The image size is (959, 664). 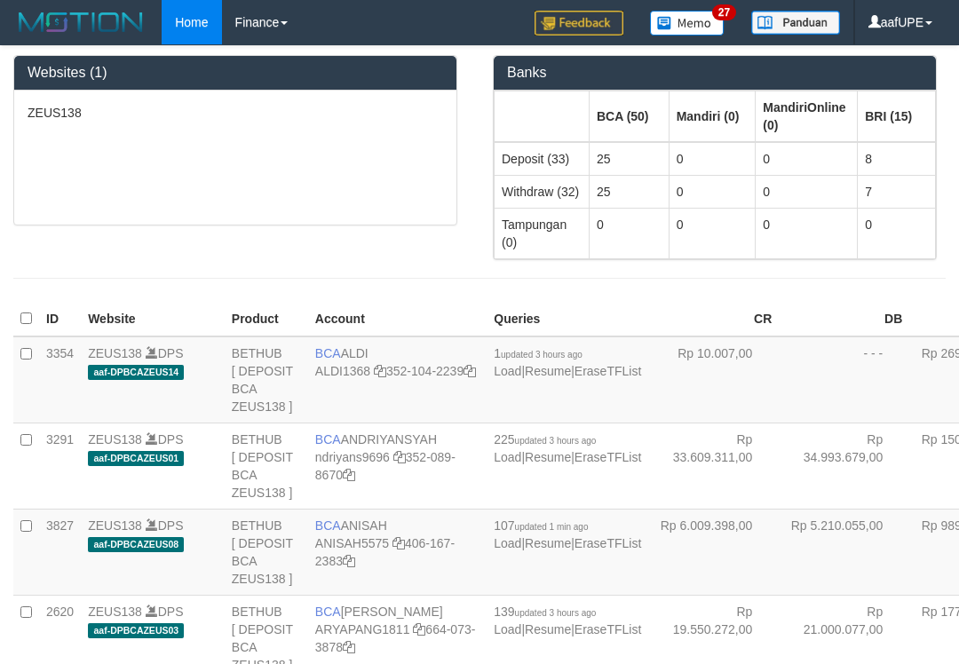 I want to click on td: ANDRIYANSYAH 352-089-8670, so click(x=397, y=465).